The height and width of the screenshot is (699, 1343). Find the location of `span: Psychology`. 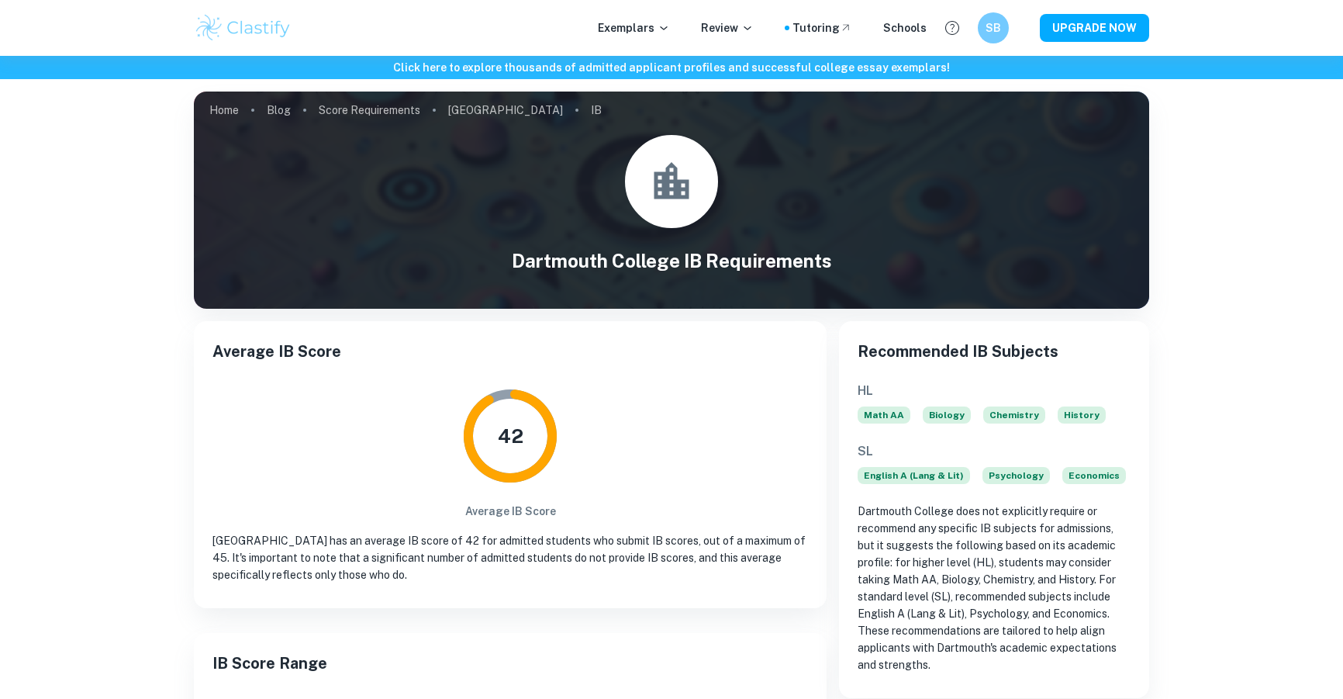

span: Psychology is located at coordinates (1016, 475).